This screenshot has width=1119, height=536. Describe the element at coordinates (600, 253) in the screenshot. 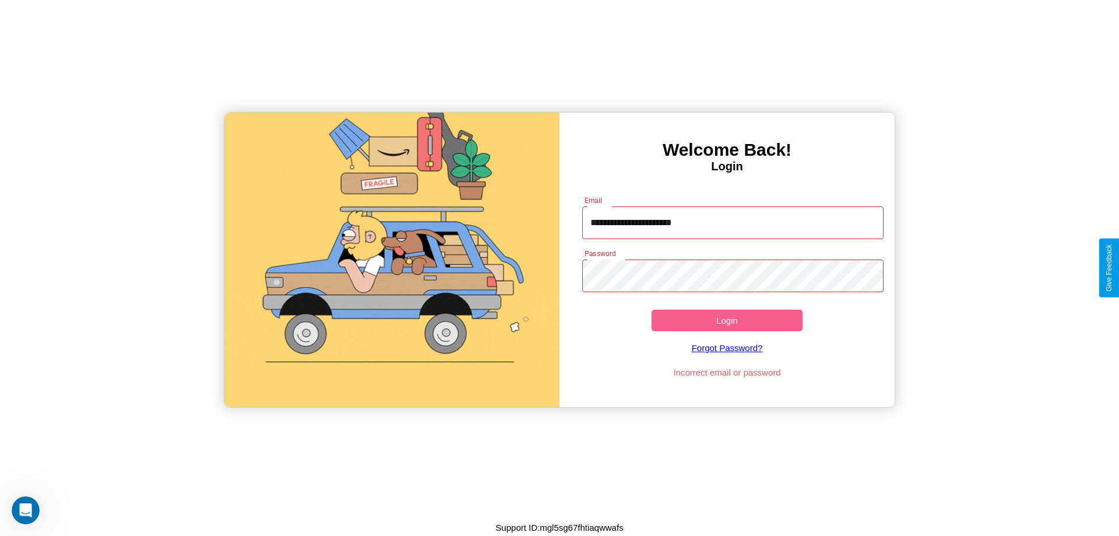

I see `label: Password` at that location.